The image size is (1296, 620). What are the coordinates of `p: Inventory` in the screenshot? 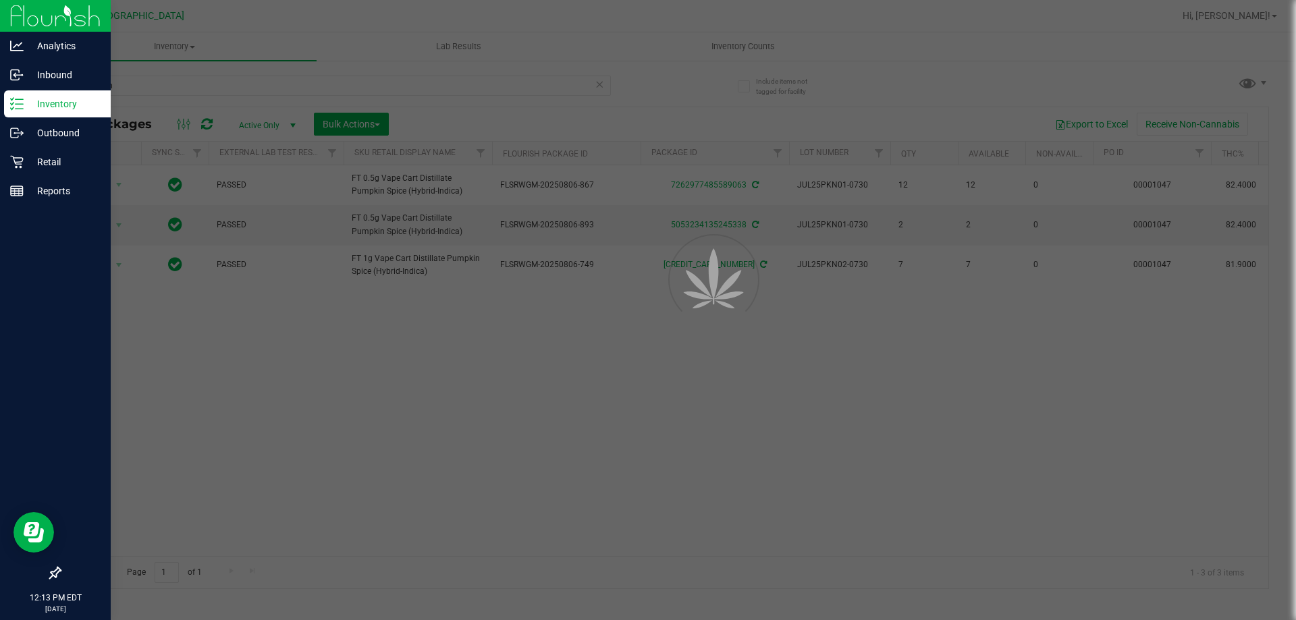 It's located at (64, 104).